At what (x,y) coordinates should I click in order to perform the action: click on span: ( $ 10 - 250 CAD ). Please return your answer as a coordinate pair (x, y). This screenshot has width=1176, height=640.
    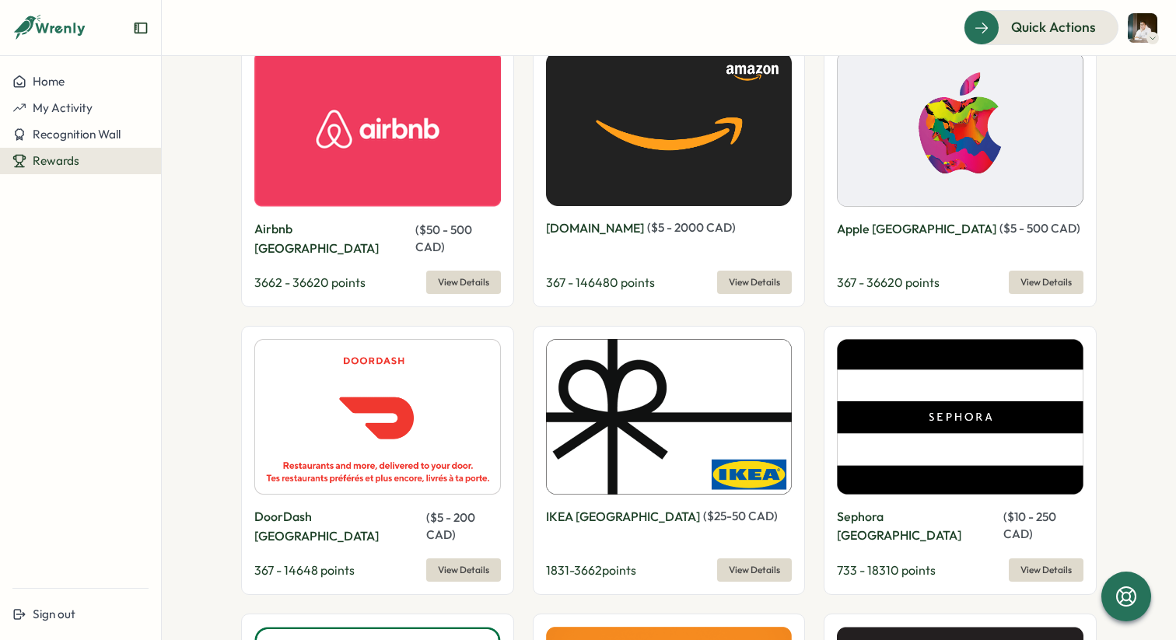
    Looking at the image, I should click on (1030, 525).